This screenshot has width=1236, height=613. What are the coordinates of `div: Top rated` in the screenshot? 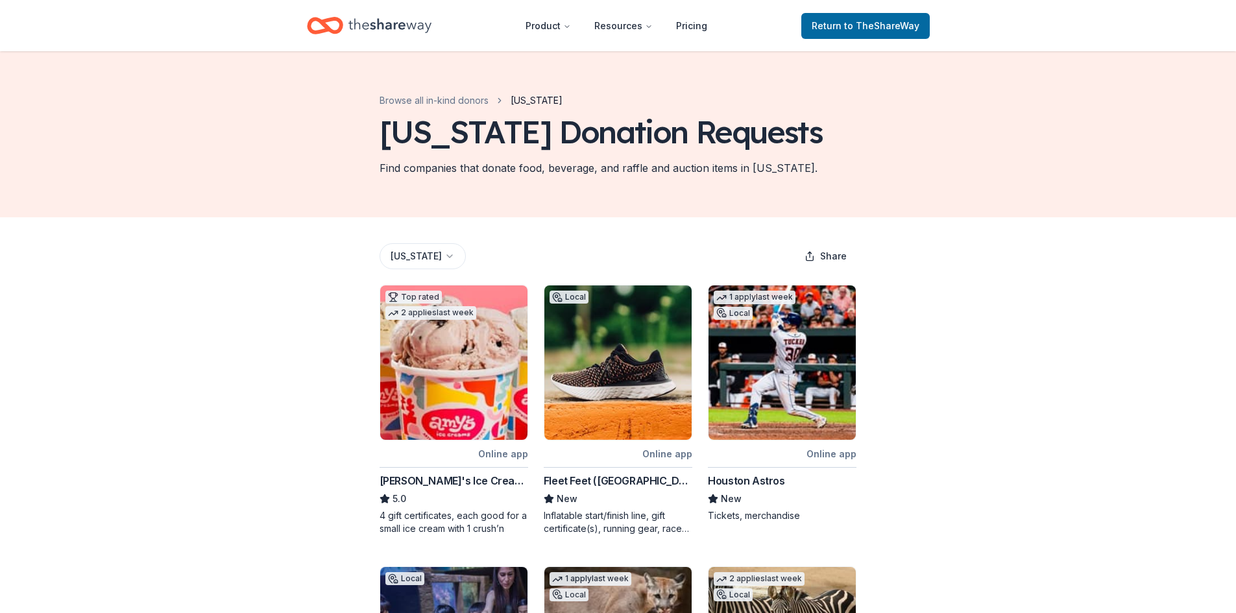 It's located at (413, 297).